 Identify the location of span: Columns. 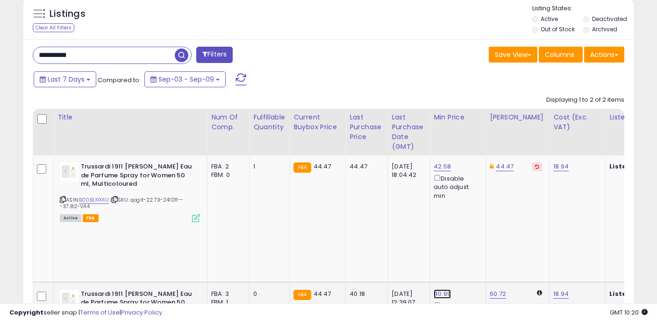
(559, 55).